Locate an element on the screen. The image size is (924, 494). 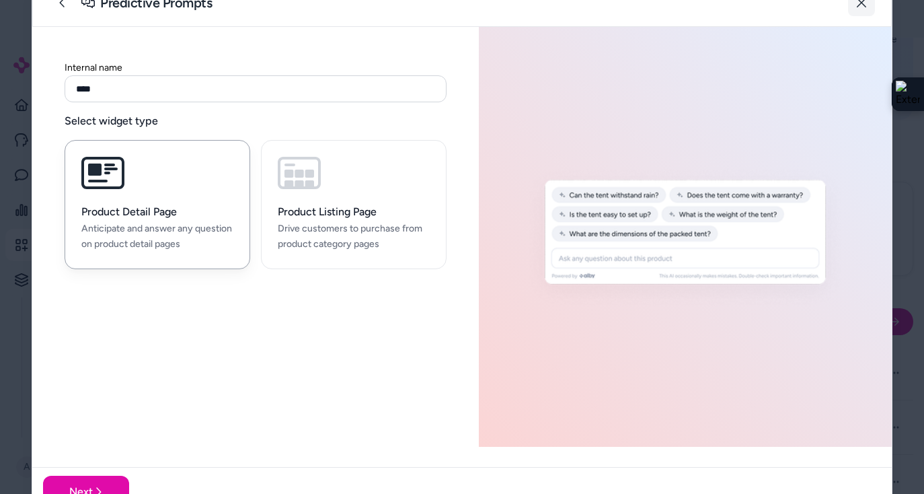
button: Product Listing PageDrive customers to purchase from product category pages is located at coordinates (354, 204).